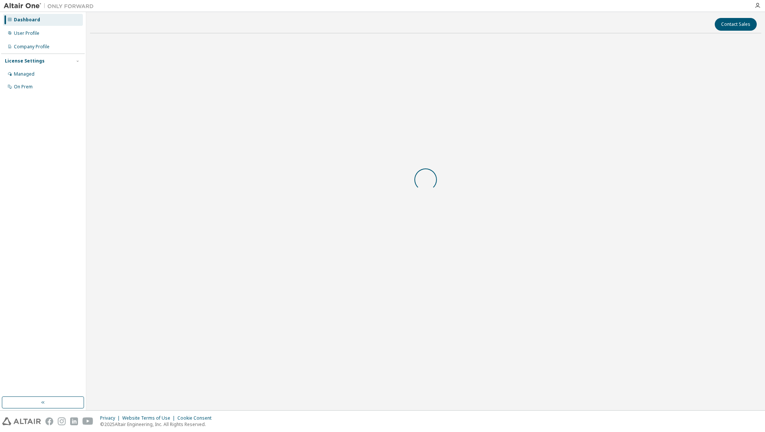 This screenshot has height=432, width=765. I want to click on div: User Profile, so click(27, 33).